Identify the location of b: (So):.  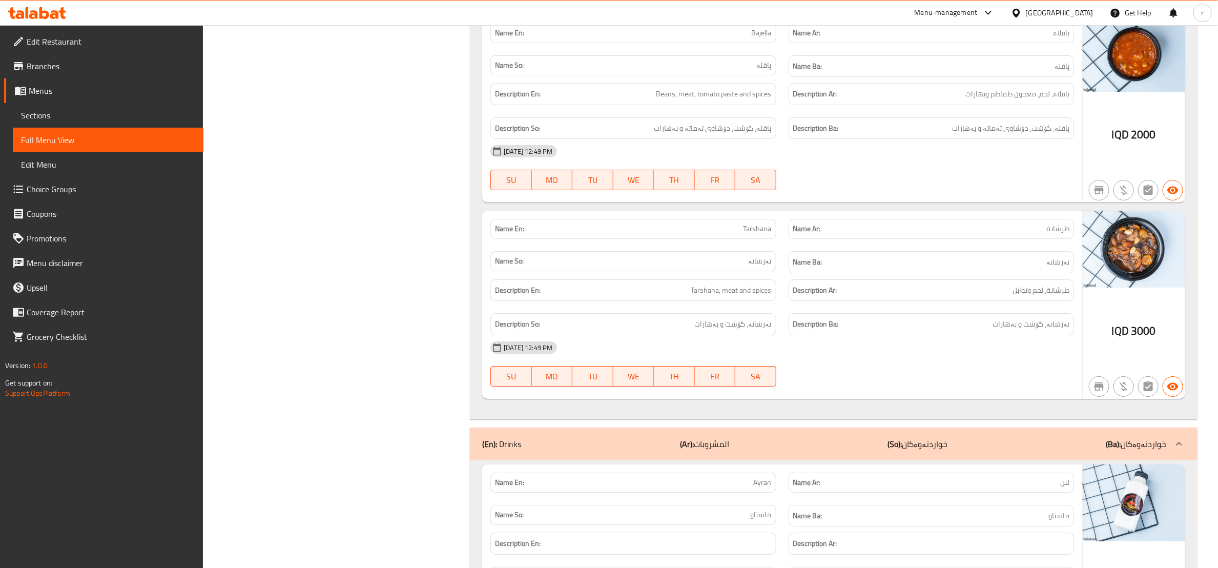
(894, 444).